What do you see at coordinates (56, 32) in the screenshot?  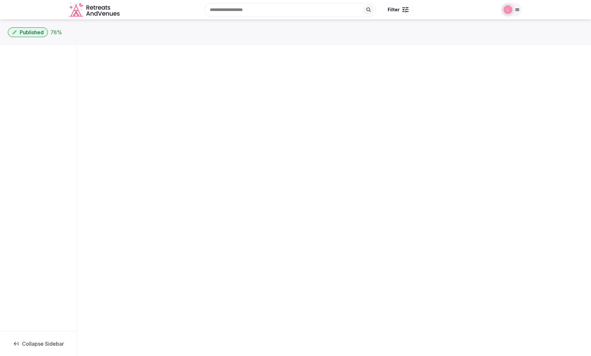 I see `button: 78%` at bounding box center [56, 32].